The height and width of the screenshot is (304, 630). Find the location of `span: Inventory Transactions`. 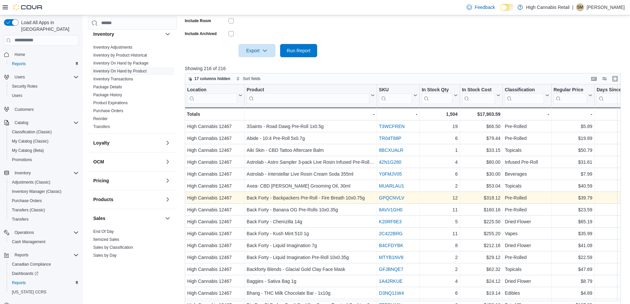

span: Inventory Transactions is located at coordinates (113, 79).